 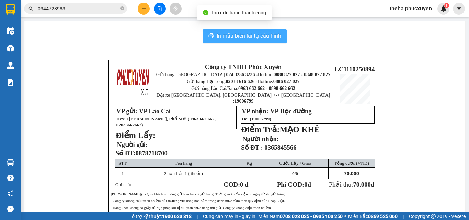 What do you see at coordinates (136, 135) in the screenshot?
I see `strong: Điểm Lấy:` at bounding box center [136, 135].